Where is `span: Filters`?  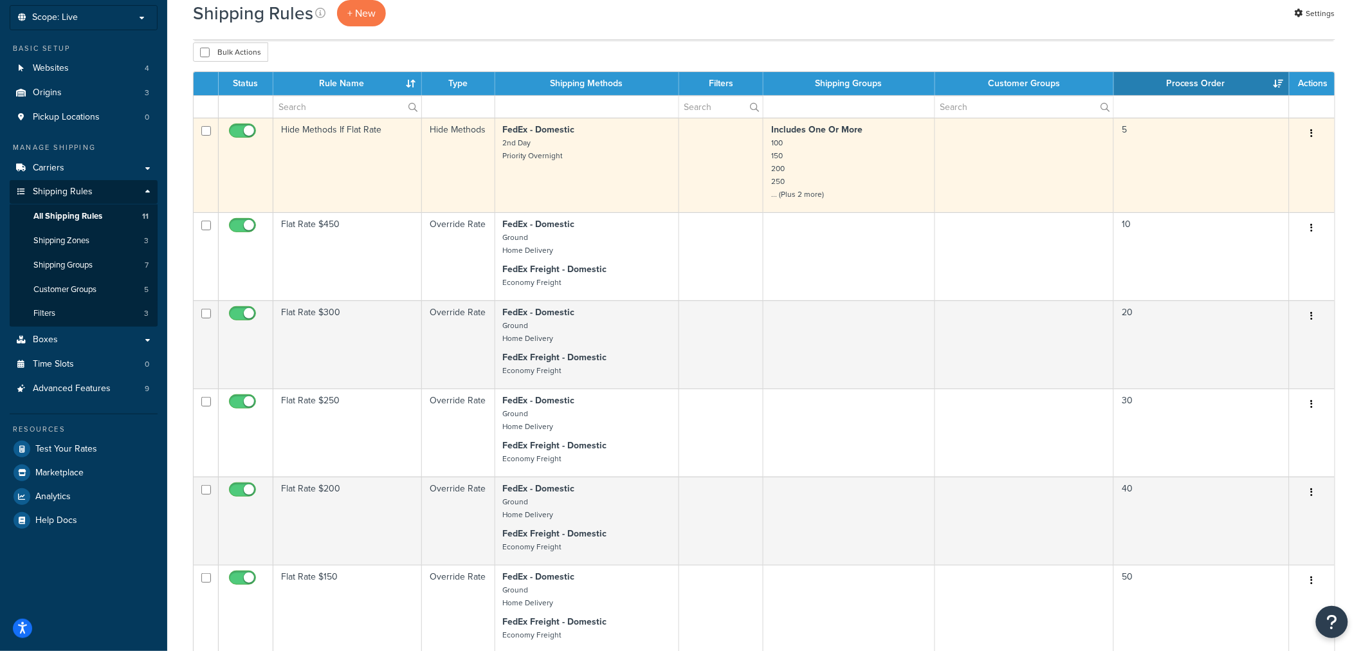 span: Filters is located at coordinates (44, 313).